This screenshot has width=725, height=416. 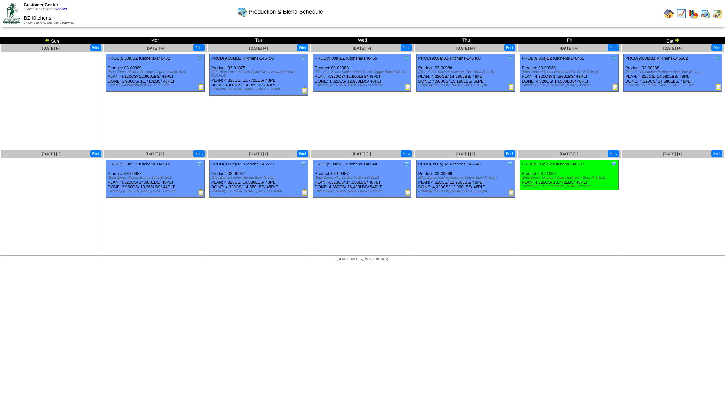 I want to click on div: Product: 03-00988 PLAN: 4,320CS / 14,580LBS / 48PLT DONE: 4,320CS / 14,580LBS / 48PLT, so click(x=673, y=73).